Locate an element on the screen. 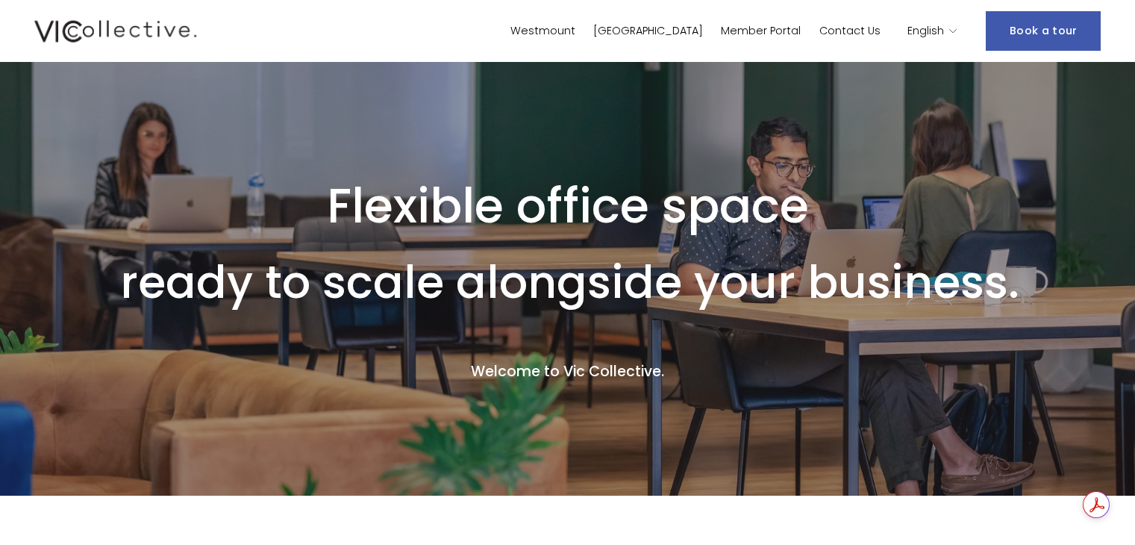 The height and width of the screenshot is (545, 1135). h4: Welcome to Vic Collective. is located at coordinates (568, 372).